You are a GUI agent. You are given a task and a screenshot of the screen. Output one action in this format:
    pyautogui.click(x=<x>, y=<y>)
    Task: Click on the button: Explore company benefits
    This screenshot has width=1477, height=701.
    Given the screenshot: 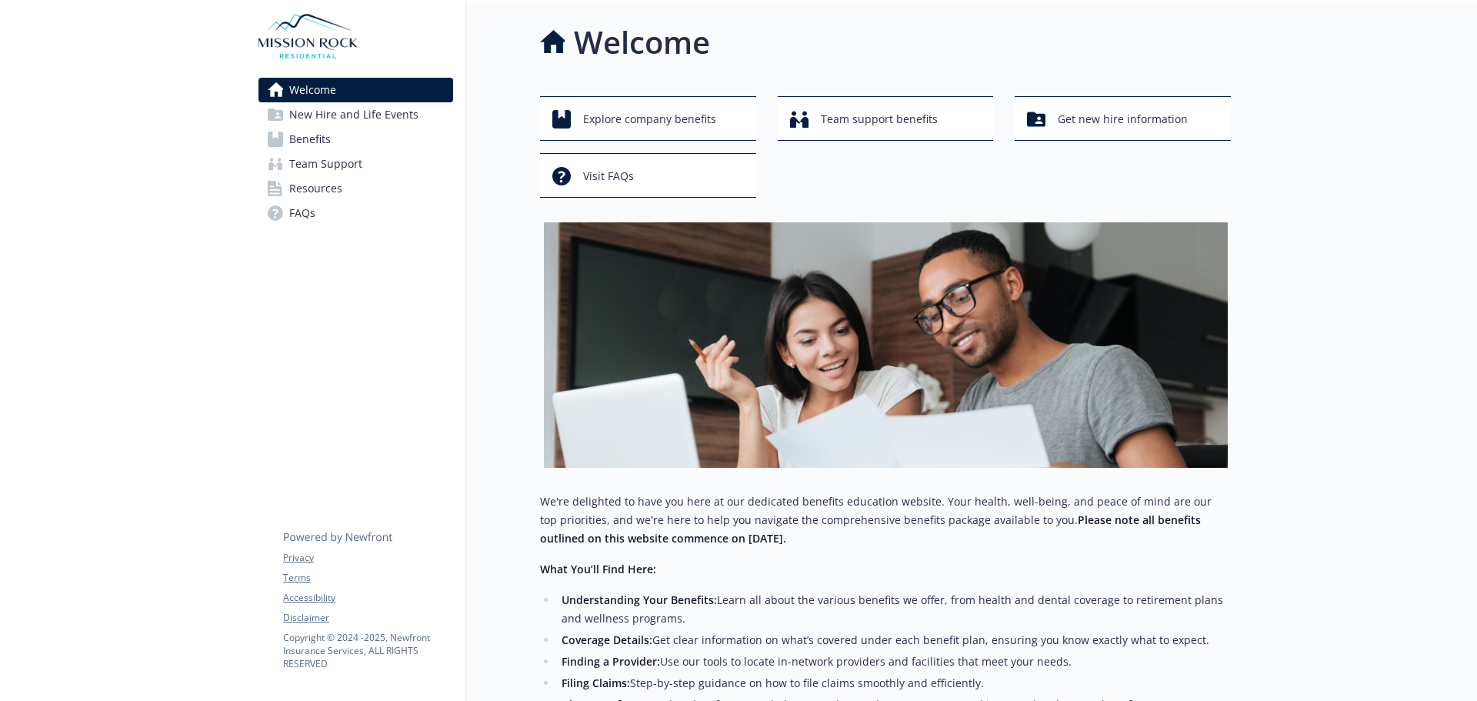 What is the action you would take?
    pyautogui.click(x=648, y=118)
    